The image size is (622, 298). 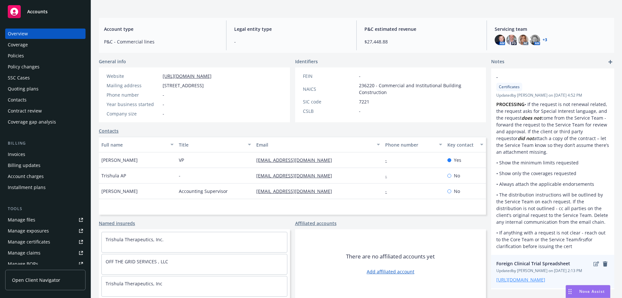 I want to click on div: Key contact, so click(x=462, y=145).